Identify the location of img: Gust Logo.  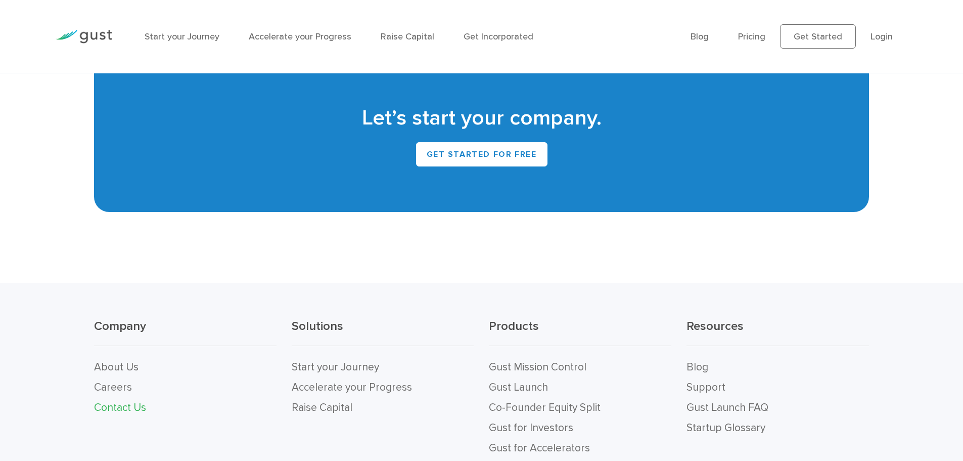
(84, 36).